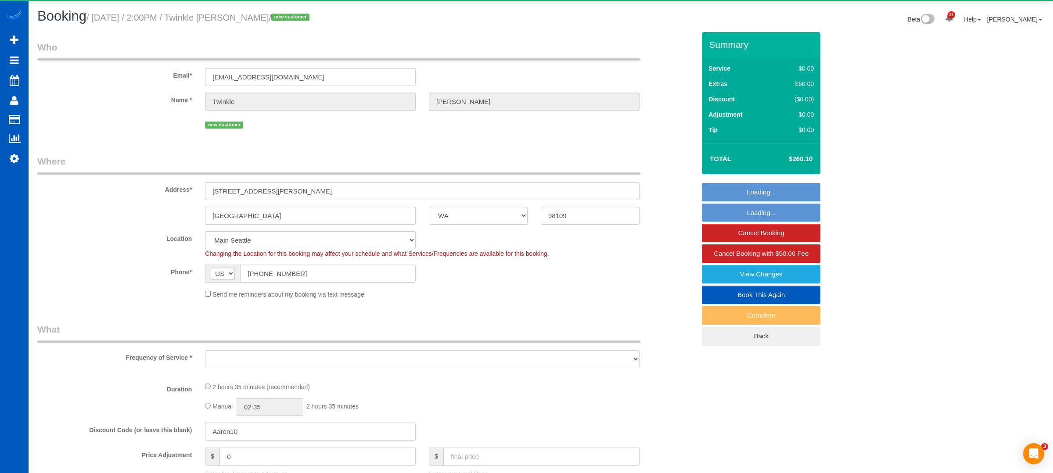  I want to click on span: 3, so click(1045, 447).